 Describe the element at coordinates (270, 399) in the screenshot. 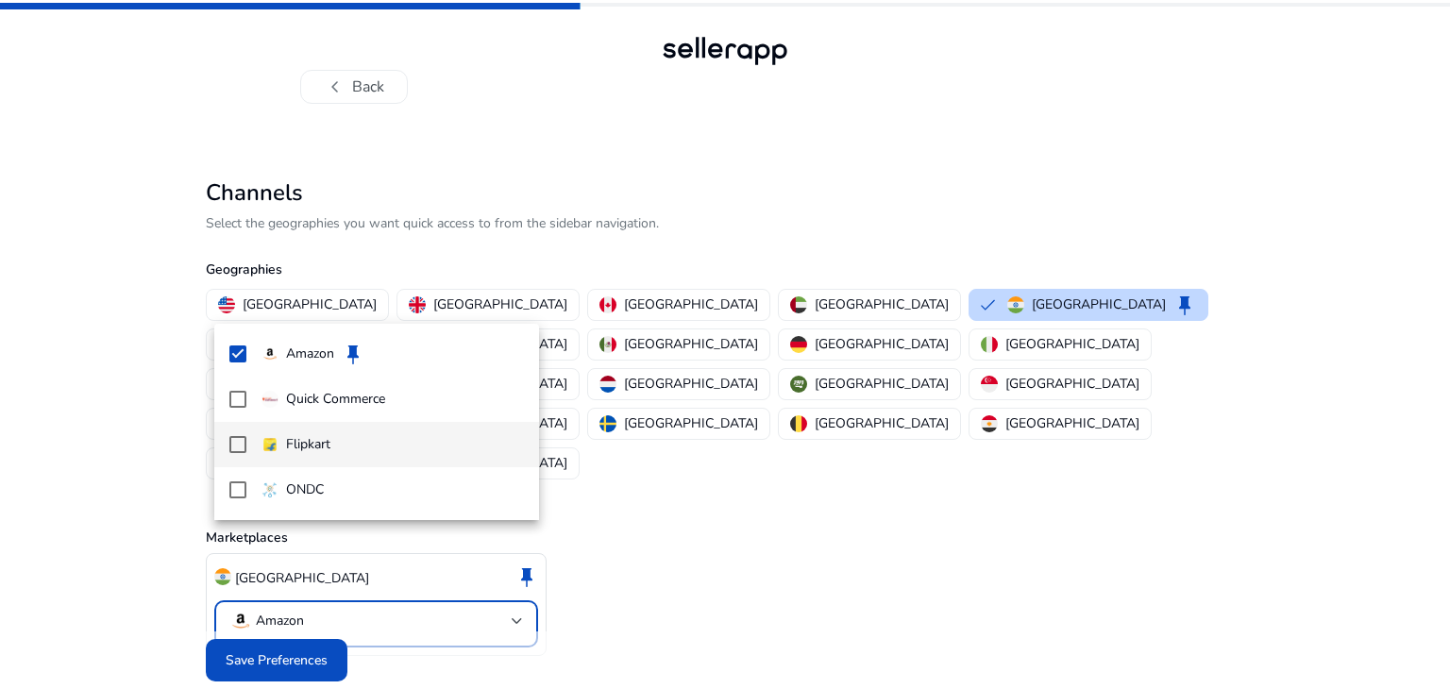

I see `img: quick-commerce.gif` at that location.